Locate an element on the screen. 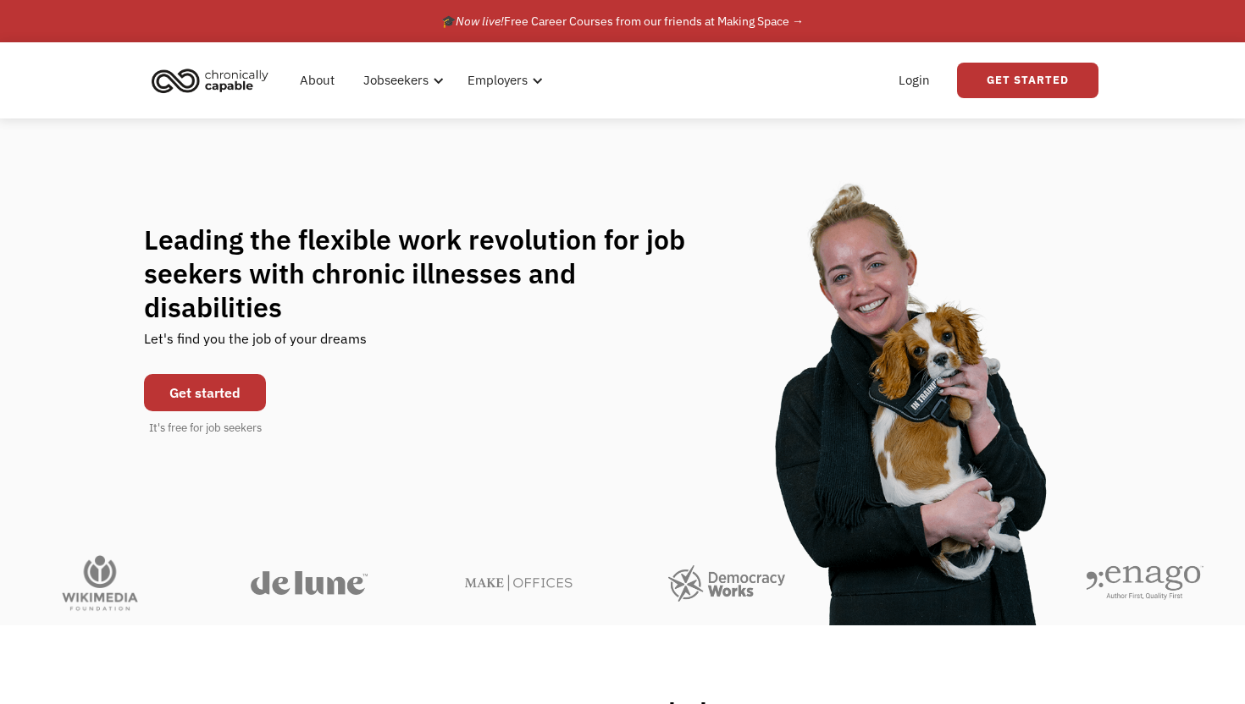  em: Now live! is located at coordinates (479, 21).